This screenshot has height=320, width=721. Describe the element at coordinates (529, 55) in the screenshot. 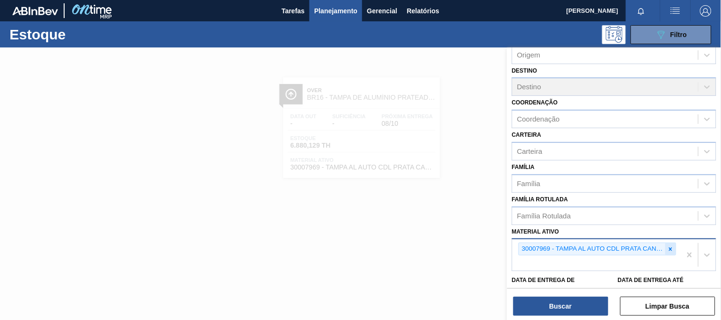

I see `div: Origem` at that location.